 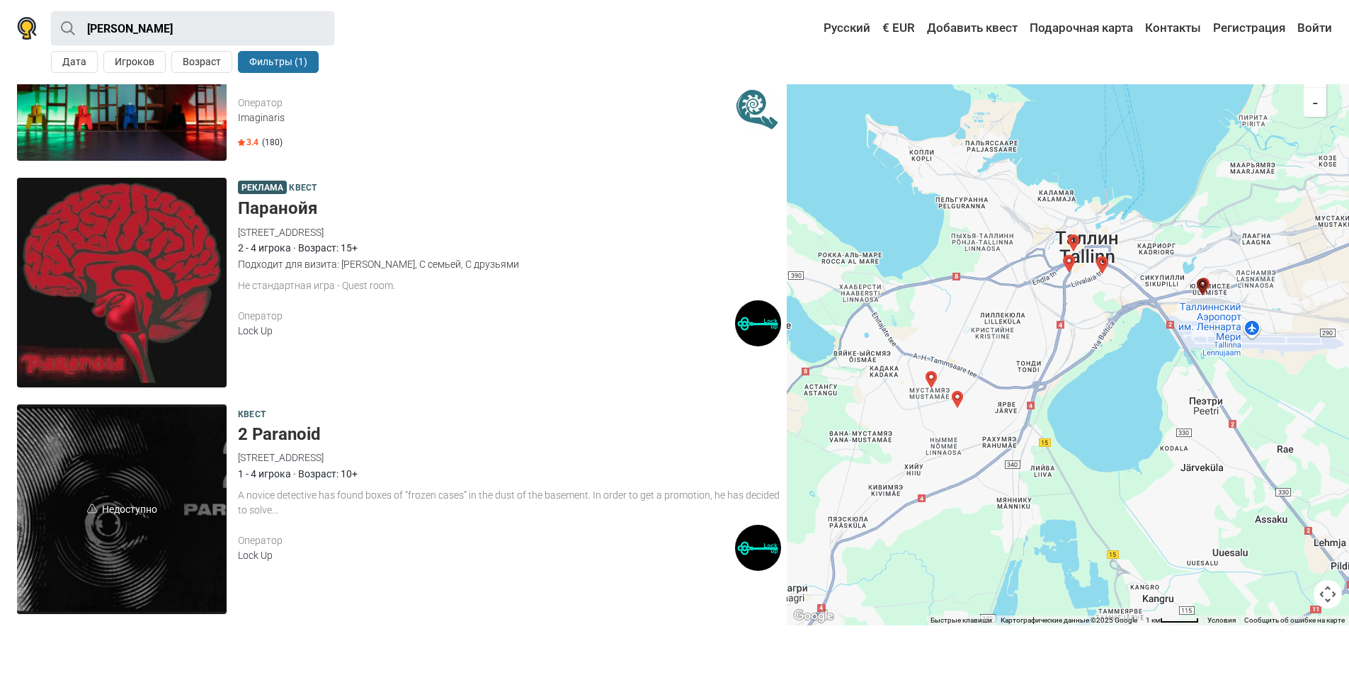 What do you see at coordinates (278, 62) in the screenshot?
I see `button: Фильтры (1)` at bounding box center [278, 62].